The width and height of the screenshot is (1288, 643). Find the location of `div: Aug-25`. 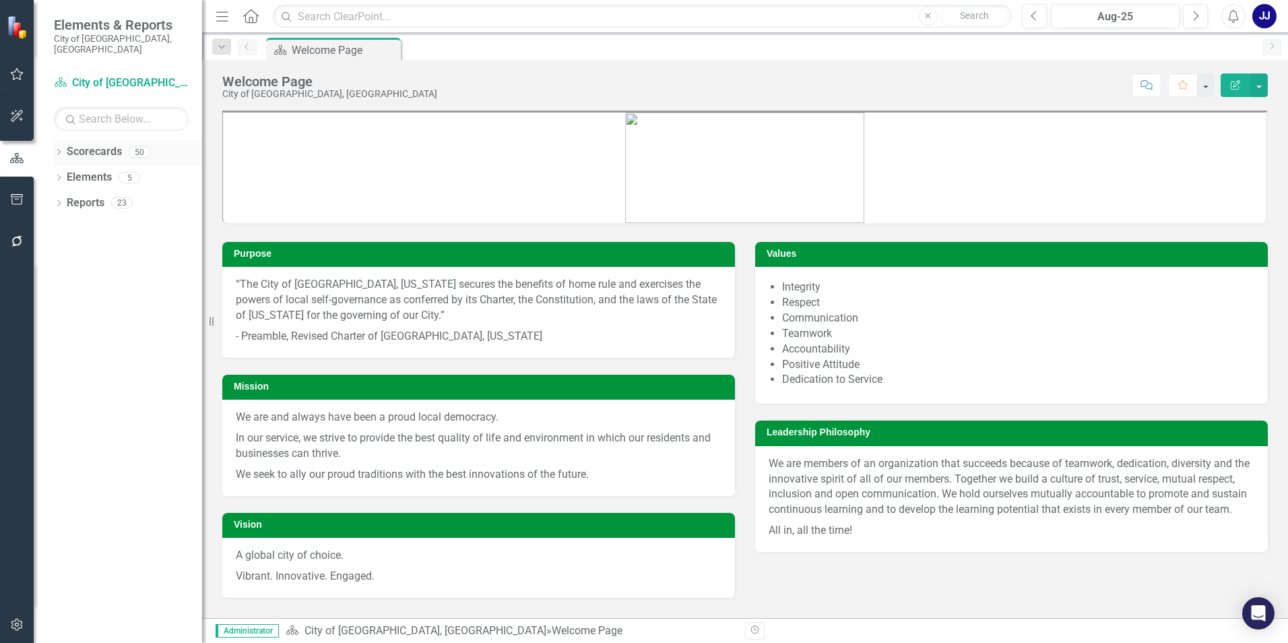

div: Aug-25 is located at coordinates (1115, 17).